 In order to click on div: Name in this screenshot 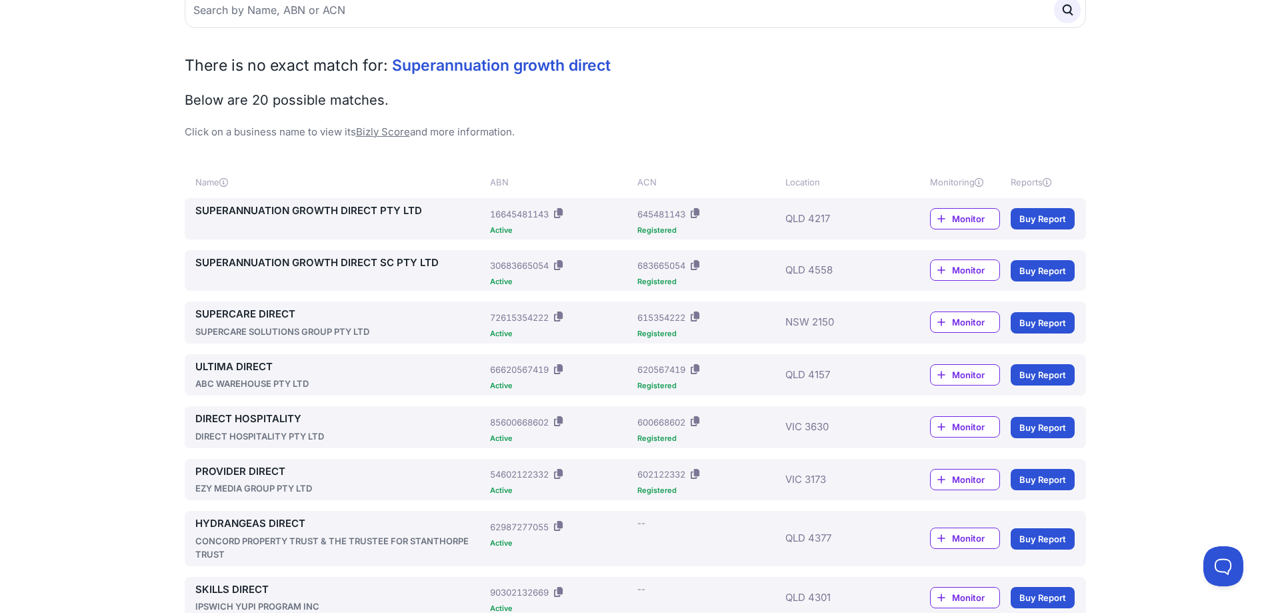, I will do `click(340, 182)`.